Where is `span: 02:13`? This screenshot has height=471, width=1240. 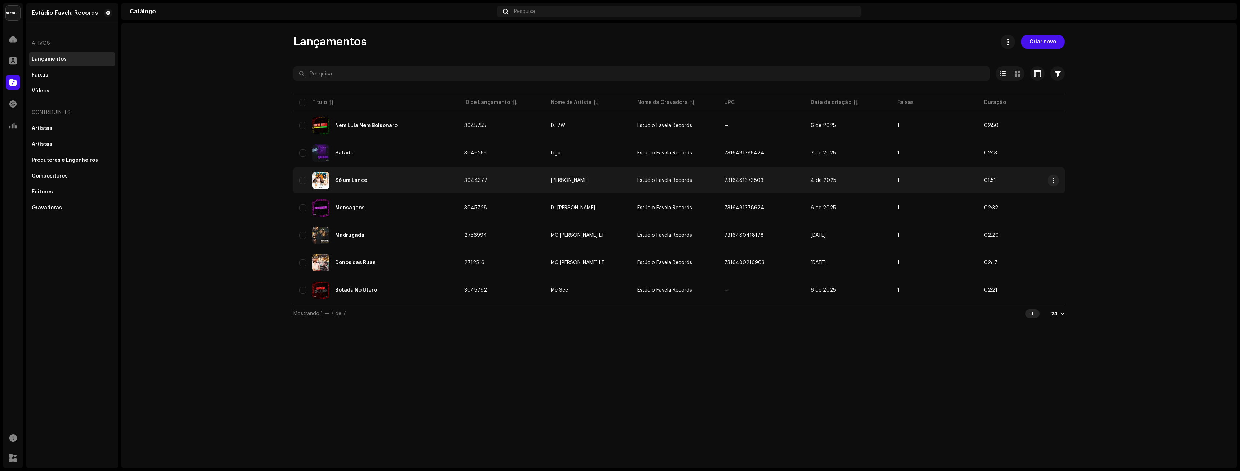 span: 02:13 is located at coordinates (991, 153).